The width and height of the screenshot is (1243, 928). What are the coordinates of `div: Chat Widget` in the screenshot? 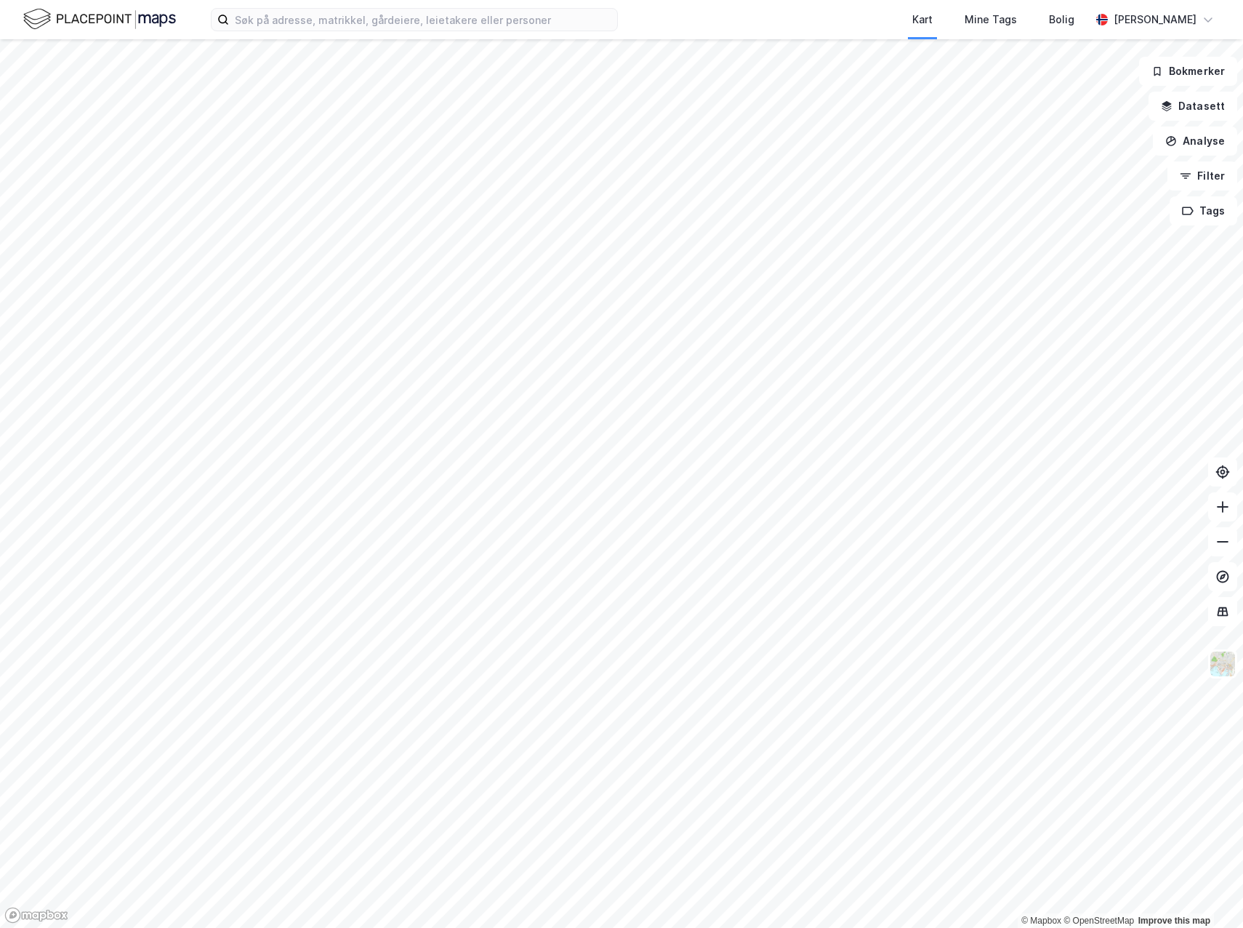 It's located at (1207, 893).